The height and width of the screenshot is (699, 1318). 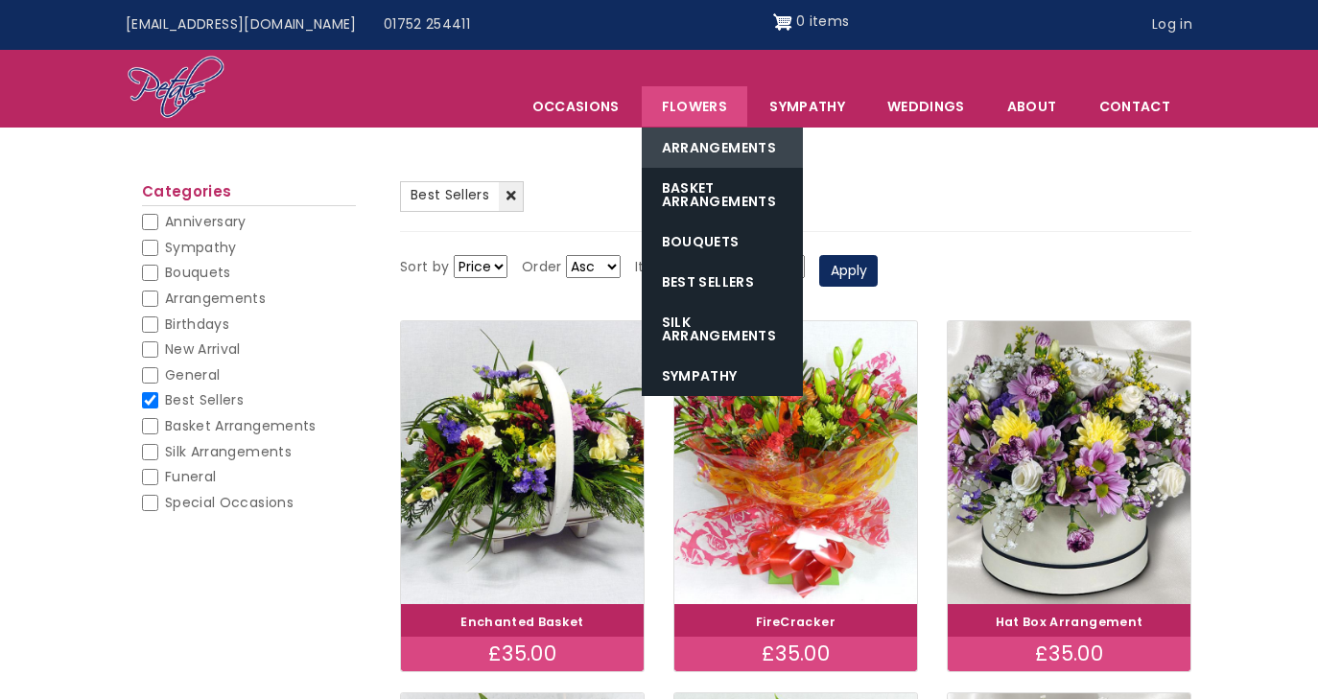 I want to click on span: New Arrival, so click(x=202, y=349).